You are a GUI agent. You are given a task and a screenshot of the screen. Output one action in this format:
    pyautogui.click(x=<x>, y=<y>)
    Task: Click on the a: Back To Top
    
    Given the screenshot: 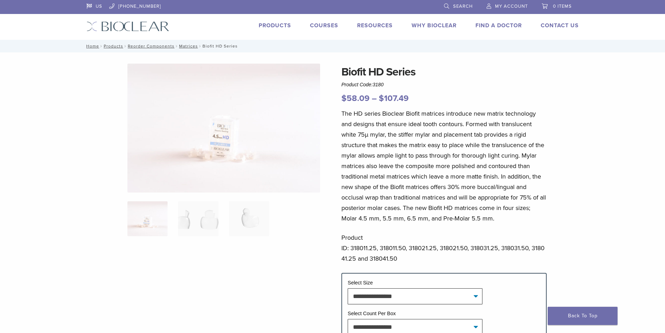 What is the action you would take?
    pyautogui.click(x=583, y=316)
    